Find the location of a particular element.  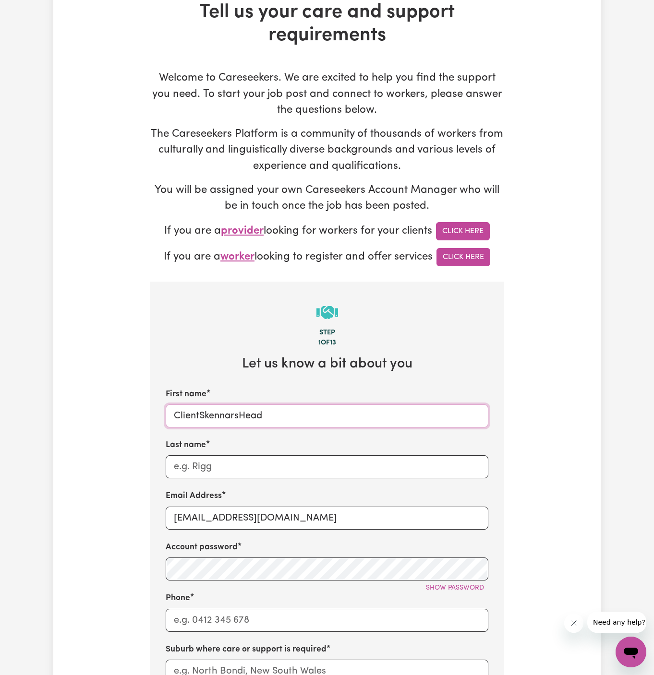

label: Suburb where care or support is required is located at coordinates (246, 650).